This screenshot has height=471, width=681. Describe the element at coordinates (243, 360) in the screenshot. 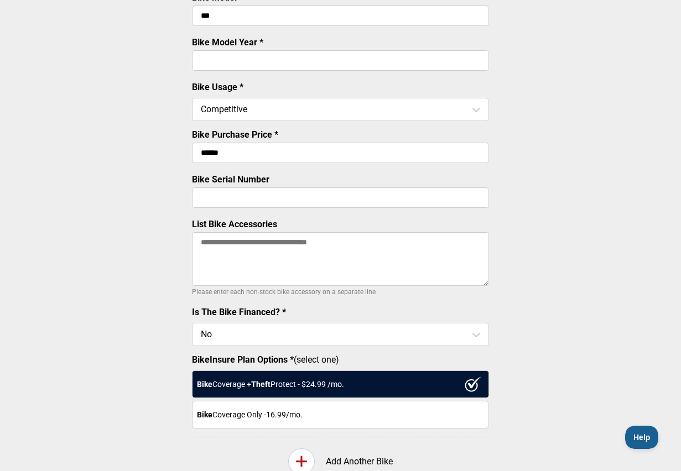

I see `strong: BikeInsure Plan Options *` at that location.